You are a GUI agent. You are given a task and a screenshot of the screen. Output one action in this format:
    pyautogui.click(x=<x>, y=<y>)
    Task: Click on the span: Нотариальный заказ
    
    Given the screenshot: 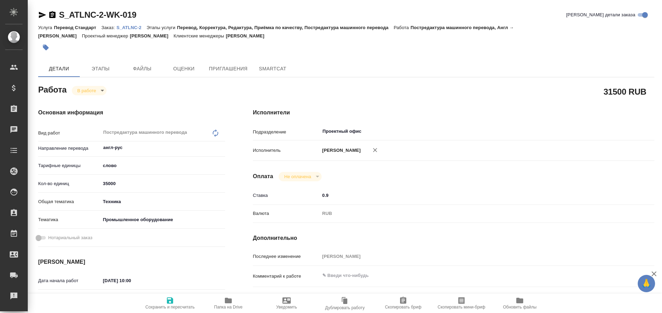 What is the action you would take?
    pyautogui.click(x=70, y=238)
    